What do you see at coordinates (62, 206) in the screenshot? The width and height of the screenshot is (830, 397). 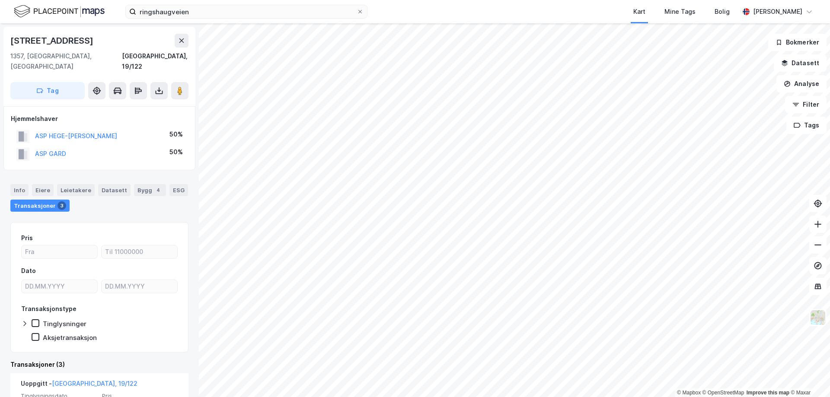 I see `div: 3` at bounding box center [62, 206].